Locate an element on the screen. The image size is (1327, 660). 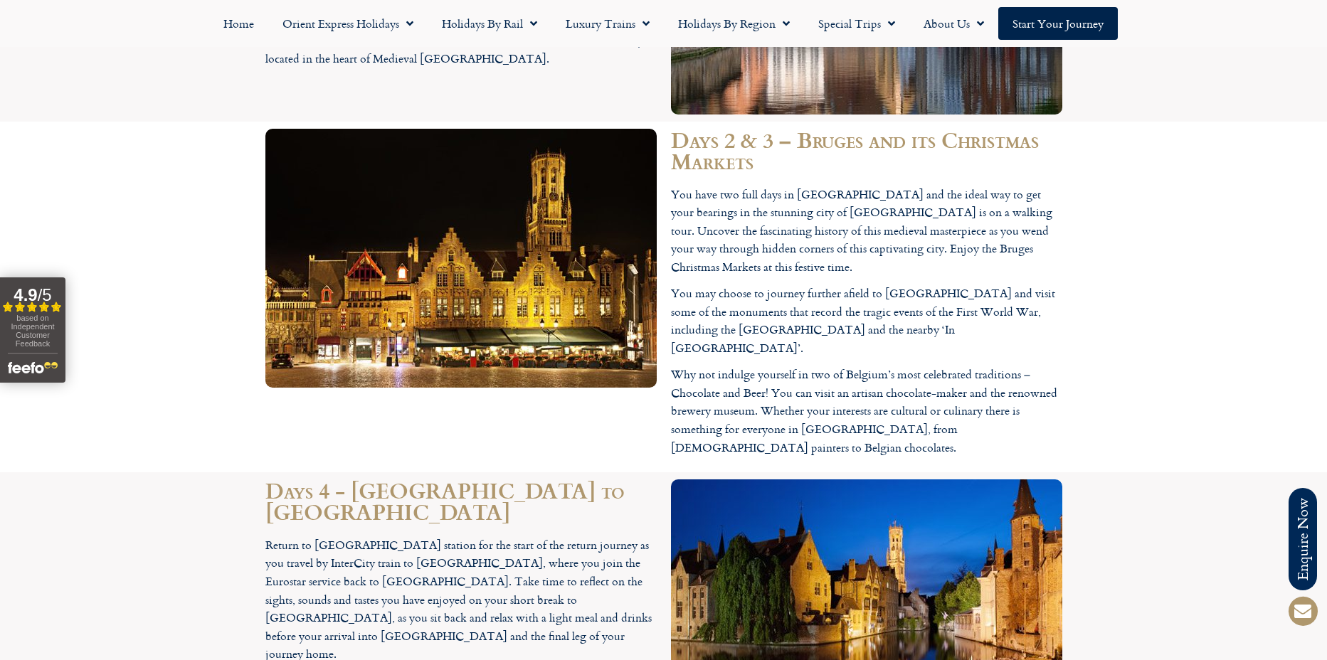
a: About Us is located at coordinates (954, 23).